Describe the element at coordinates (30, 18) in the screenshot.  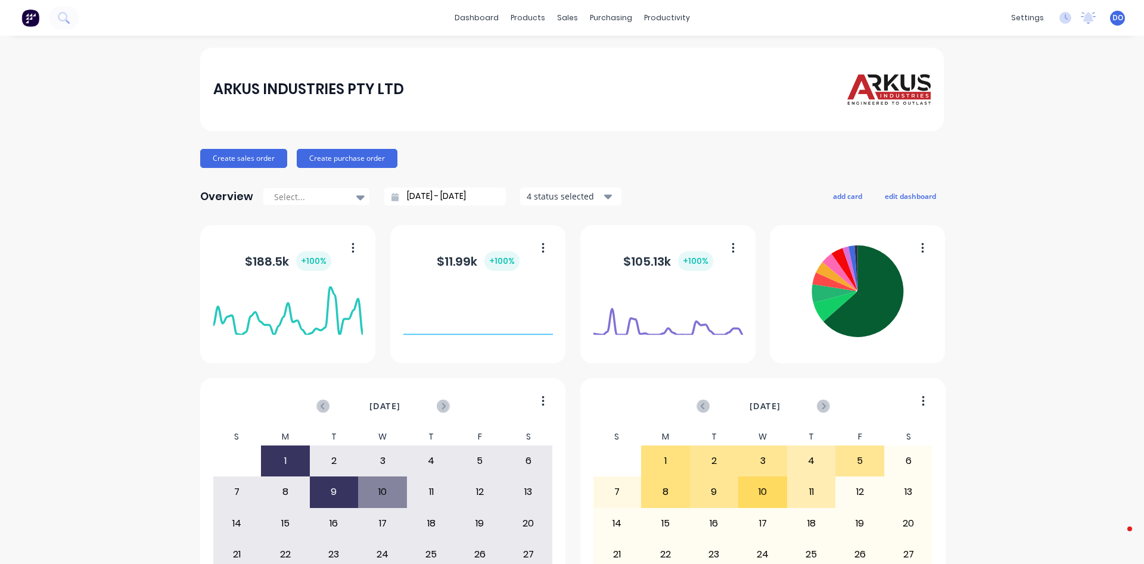
I see `img: Factory` at that location.